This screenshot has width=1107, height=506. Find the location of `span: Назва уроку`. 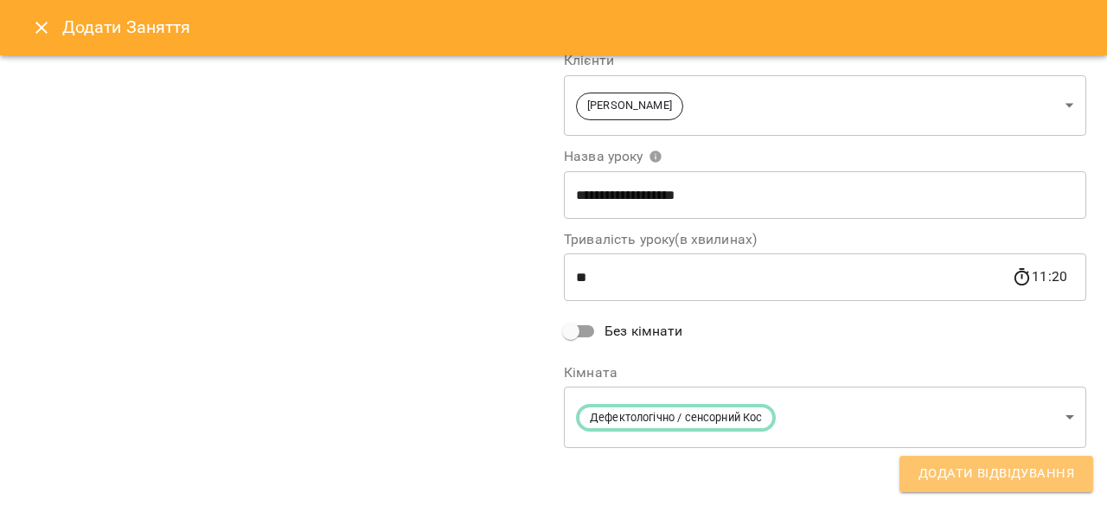

span: Назва уроку is located at coordinates (613, 157).